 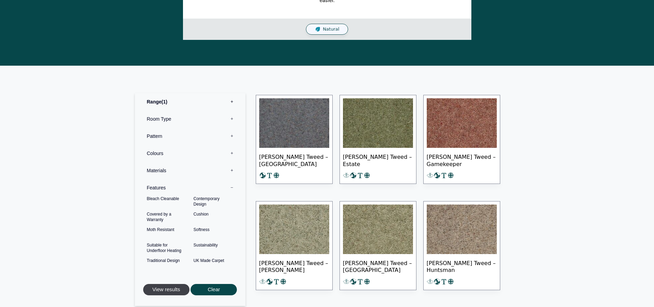 What do you see at coordinates (164, 102) in the screenshot?
I see `span: 1` at bounding box center [164, 102].